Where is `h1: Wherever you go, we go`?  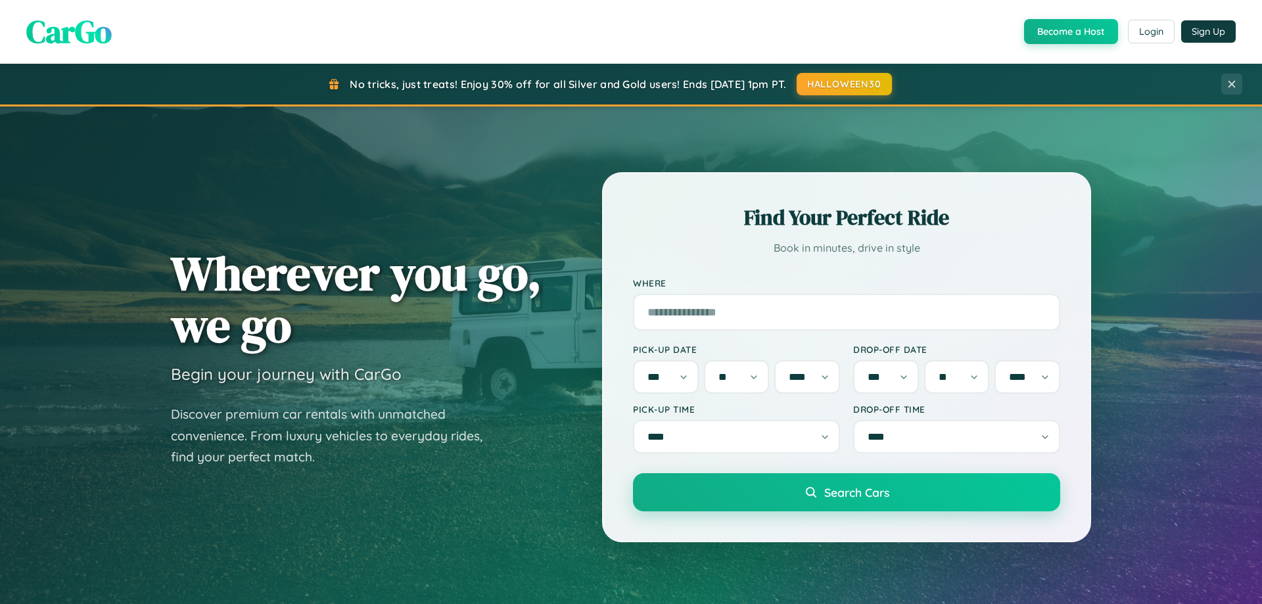
h1: Wherever you go, we go is located at coordinates (356, 299).